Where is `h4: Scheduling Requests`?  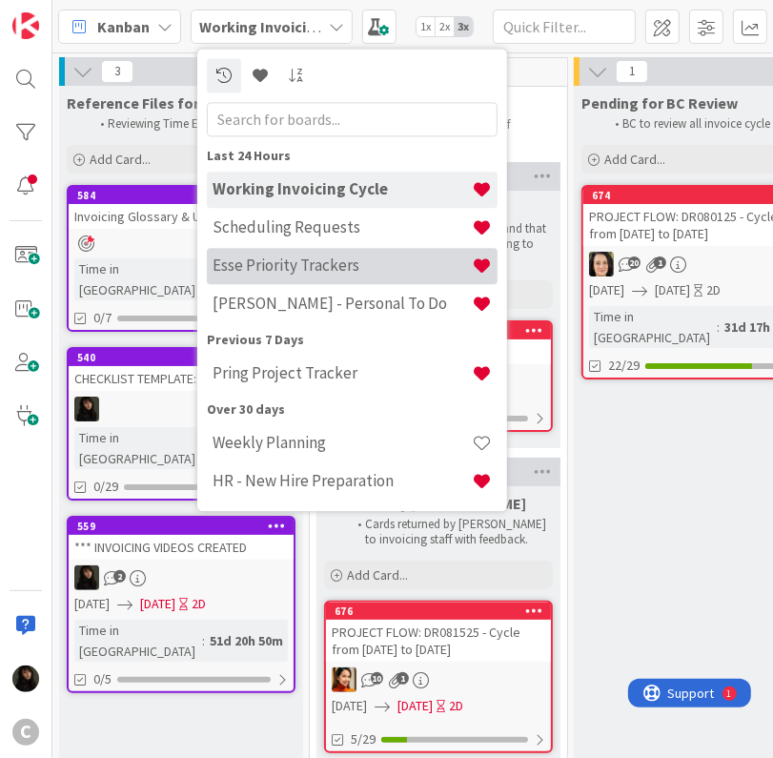 h4: Scheduling Requests is located at coordinates (342, 228).